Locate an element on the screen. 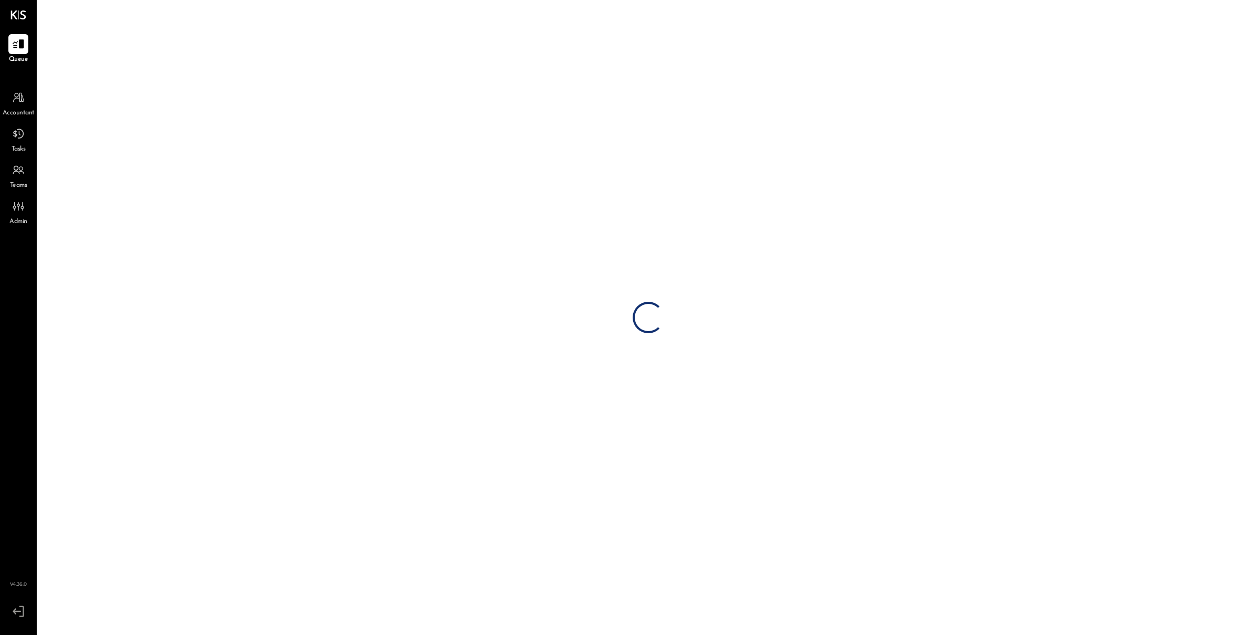 This screenshot has height=635, width=1259. span: Admin is located at coordinates (18, 222).